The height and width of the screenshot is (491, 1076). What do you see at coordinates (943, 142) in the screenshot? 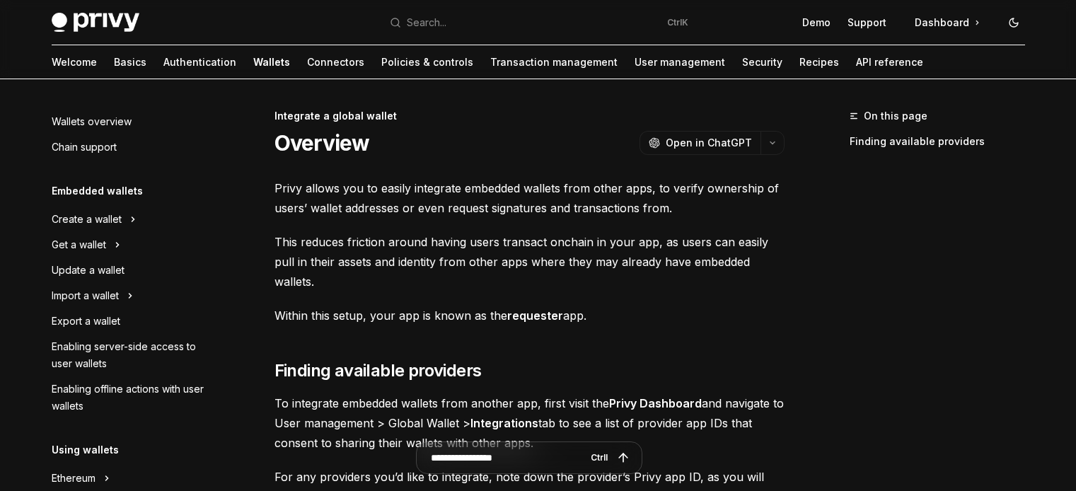
I see `a: Finding available providers` at bounding box center [943, 142].